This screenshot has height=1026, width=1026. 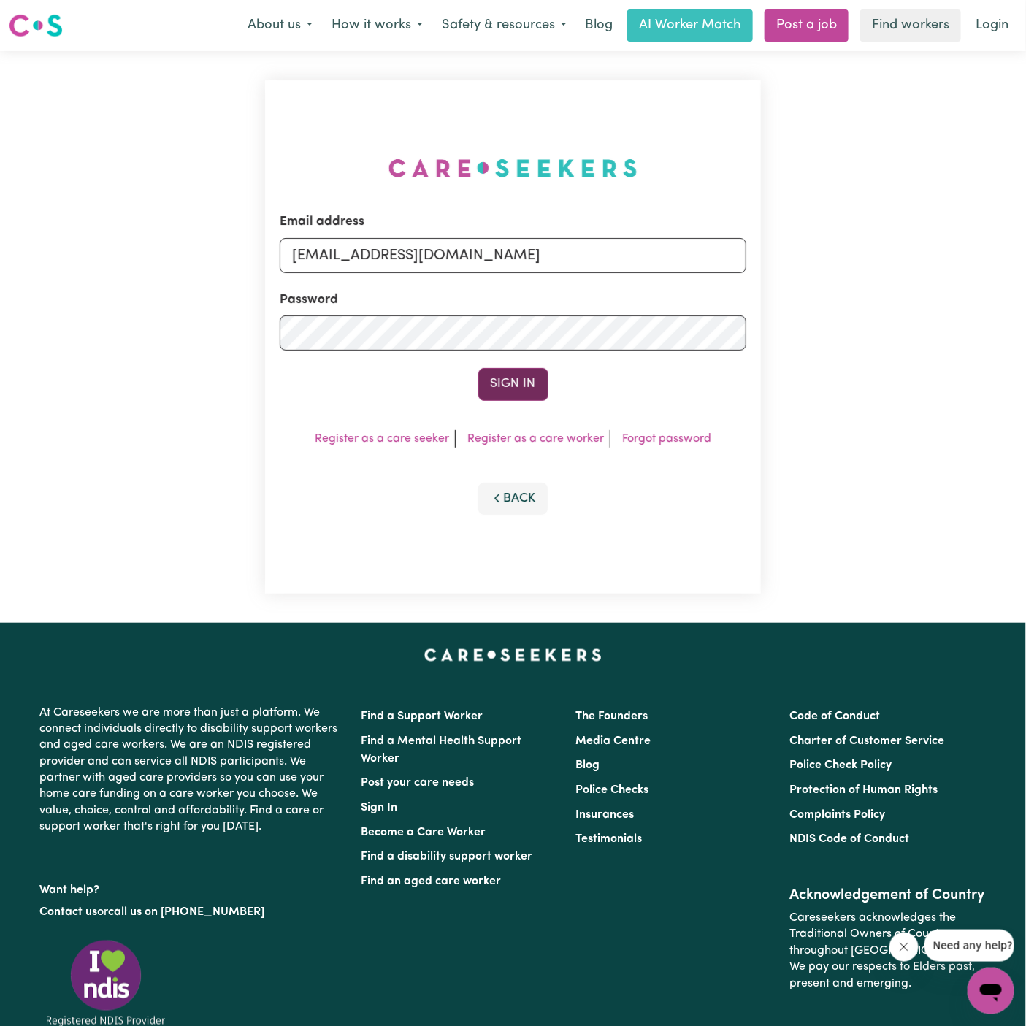 I want to click on p: At Careseekers we are more than just a platform. We connect individuals directly to disability su..., so click(x=192, y=770).